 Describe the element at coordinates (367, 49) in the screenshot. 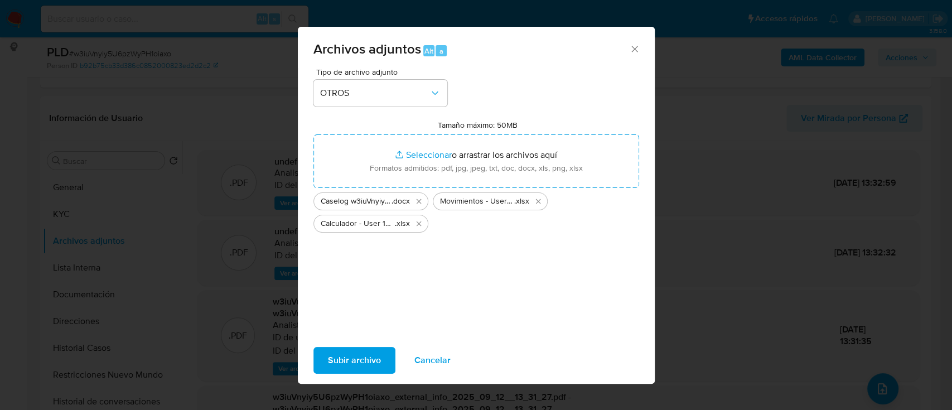

I see `span: Archivos adjuntos` at that location.